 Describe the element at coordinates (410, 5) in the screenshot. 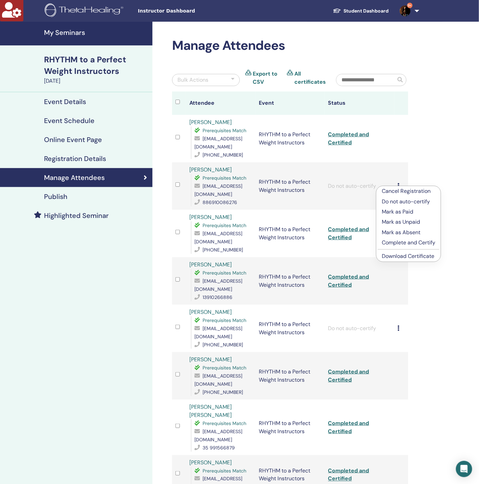

I see `span: 9+` at that location.